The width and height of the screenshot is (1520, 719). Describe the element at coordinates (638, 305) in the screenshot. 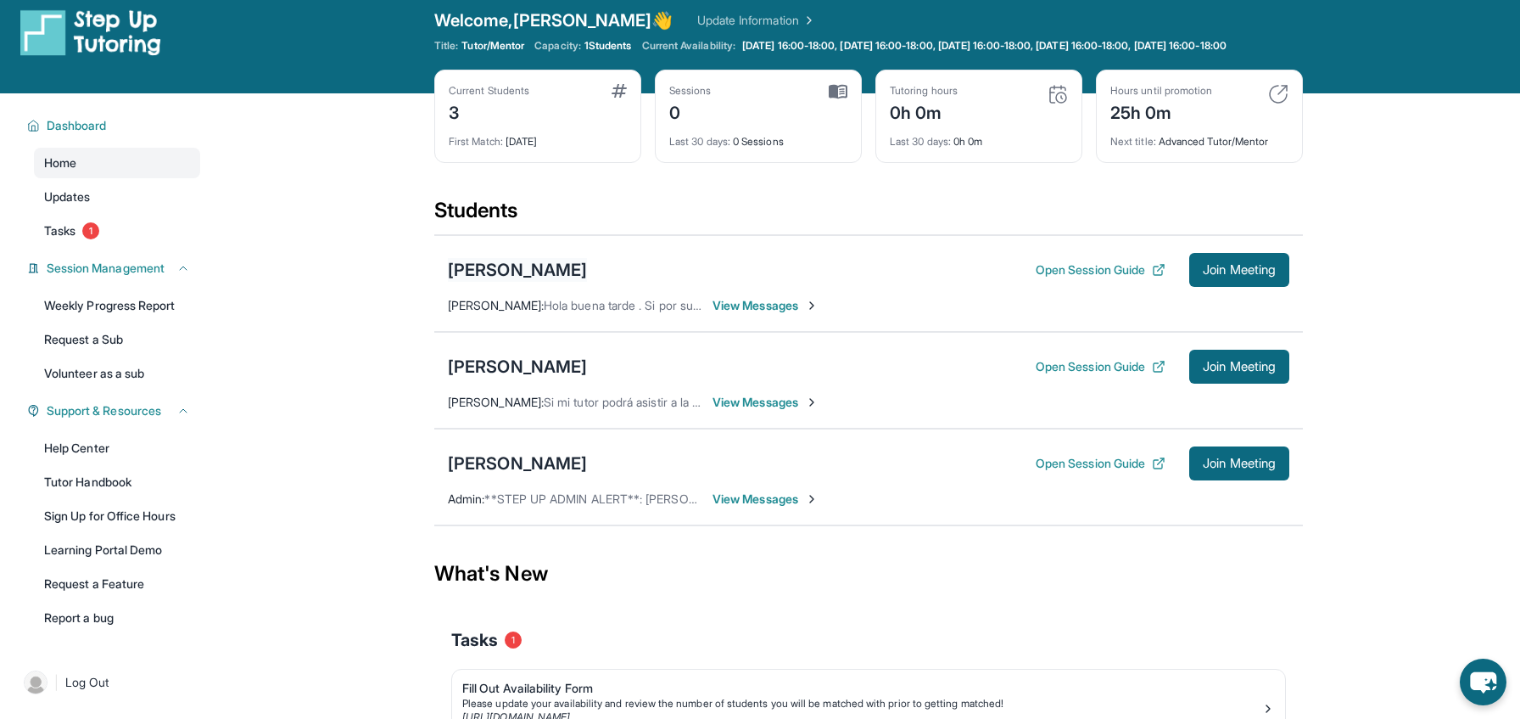

I see `span: Hola buena tarde . Si por supuesto.` at that location.